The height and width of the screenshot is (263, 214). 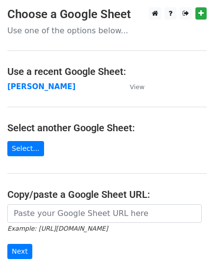 What do you see at coordinates (132, 87) in the screenshot?
I see `a: View` at bounding box center [132, 87].